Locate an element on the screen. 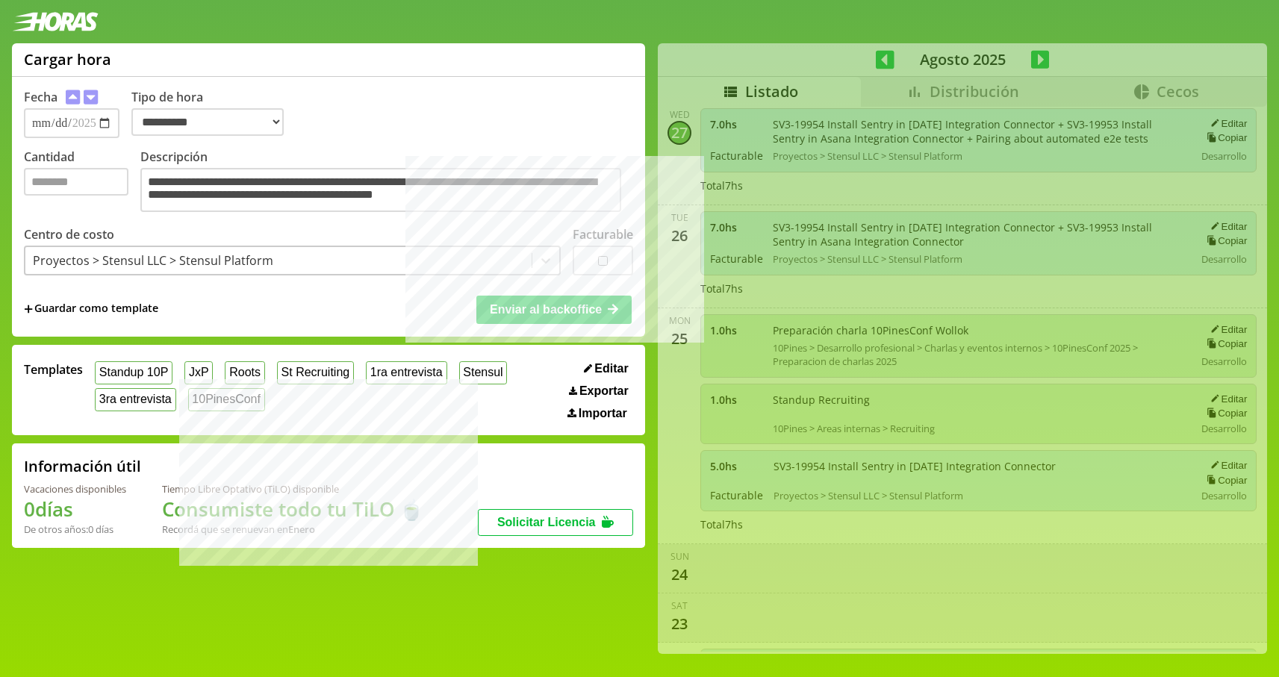 Image resolution: width=1279 pixels, height=677 pixels. button: Editar is located at coordinates (606, 369).